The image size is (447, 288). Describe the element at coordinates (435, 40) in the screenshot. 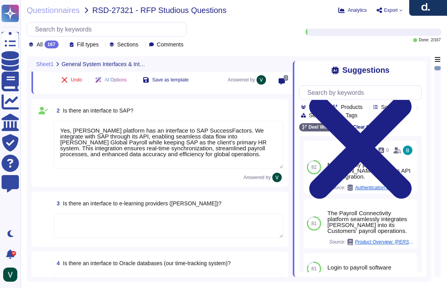

I see `span: 2 / 167` at that location.